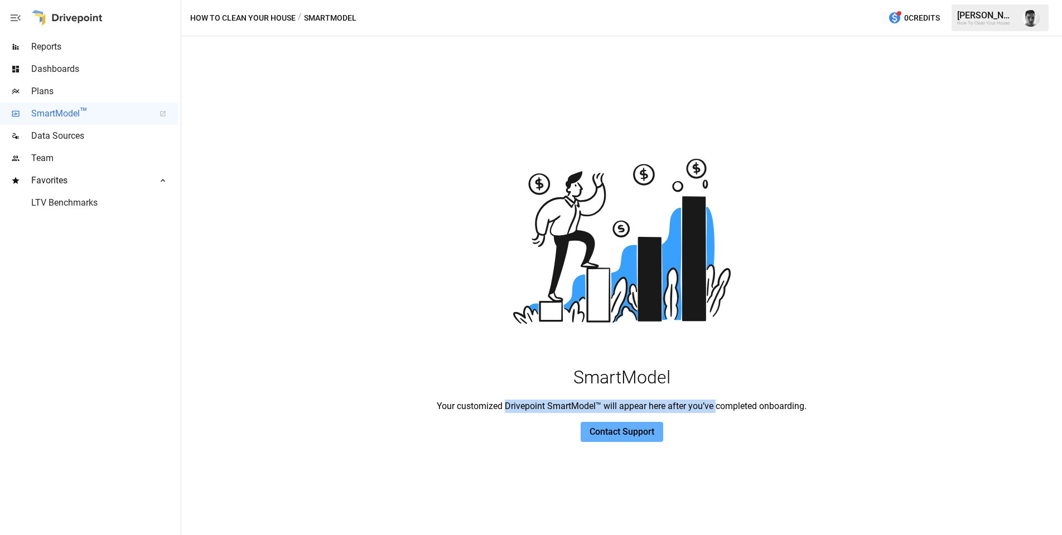 The height and width of the screenshot is (535, 1062). What do you see at coordinates (1031, 18) in the screenshot?
I see `img: Lucas Nofal` at bounding box center [1031, 18].